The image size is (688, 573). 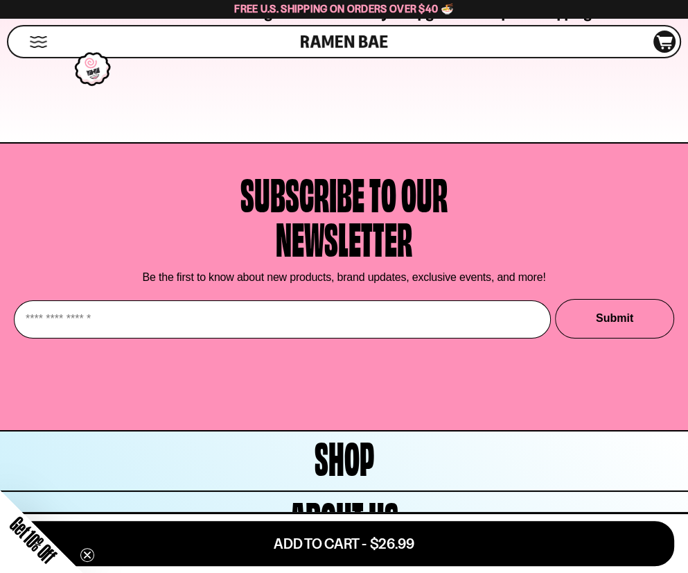 I want to click on p: Be the first to know about new products, brand updates, exclusive events, and more!, so click(x=344, y=277).